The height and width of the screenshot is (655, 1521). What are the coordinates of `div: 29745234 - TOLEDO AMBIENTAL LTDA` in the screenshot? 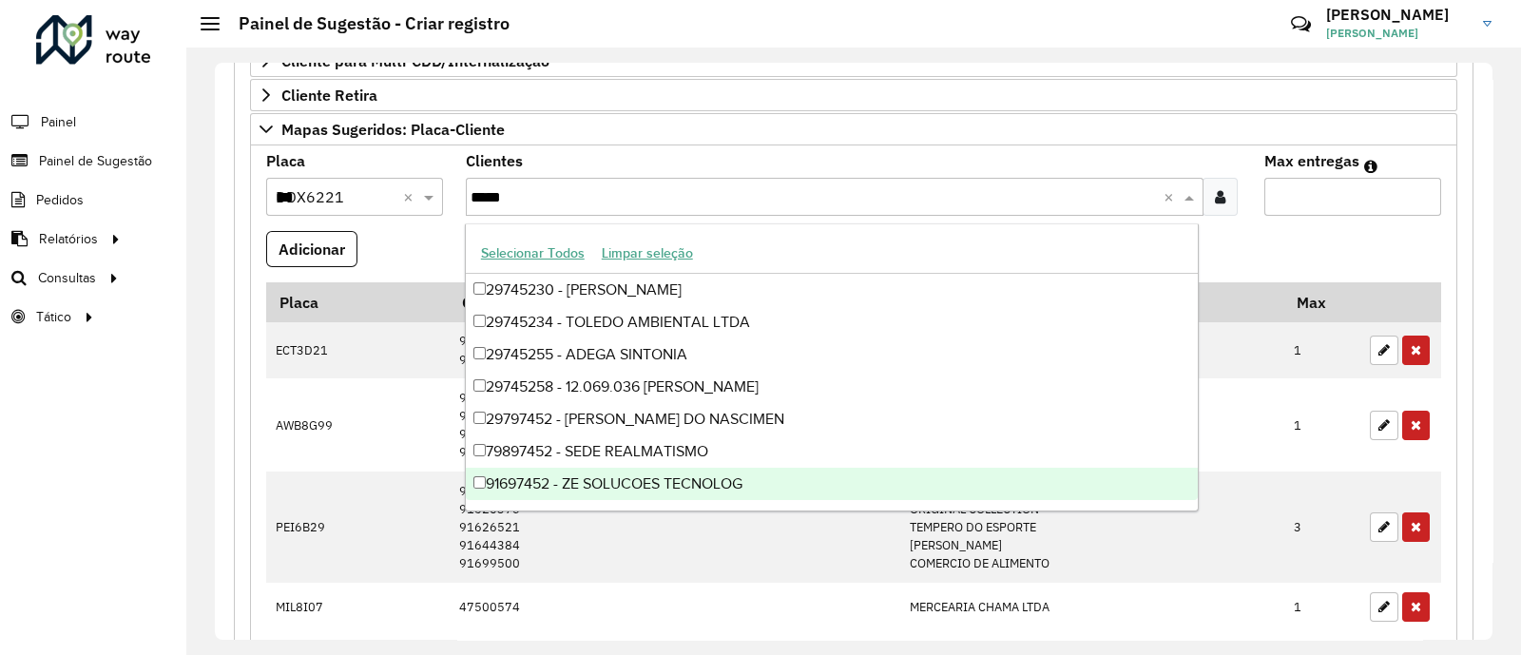 It's located at (832, 322).